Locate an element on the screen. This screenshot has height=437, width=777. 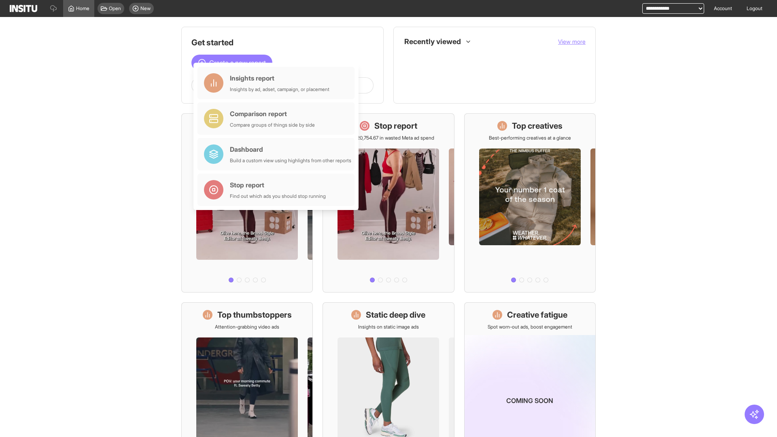
h1: Get started is located at coordinates (283, 43).